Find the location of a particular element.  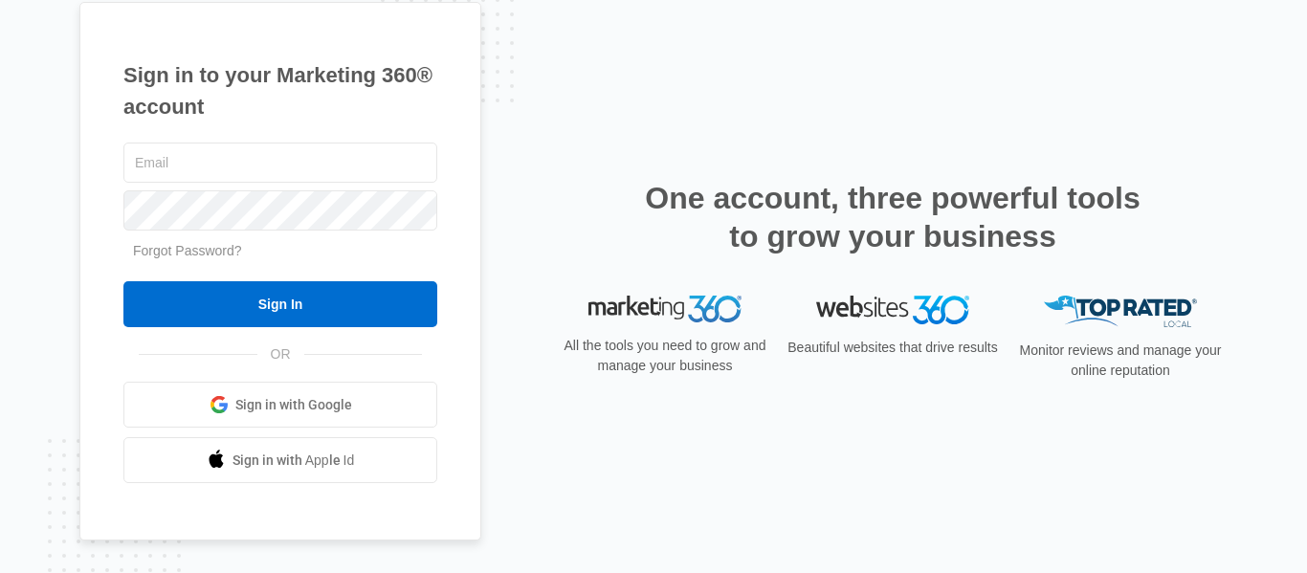

a: Sign in with Google is located at coordinates (280, 405).